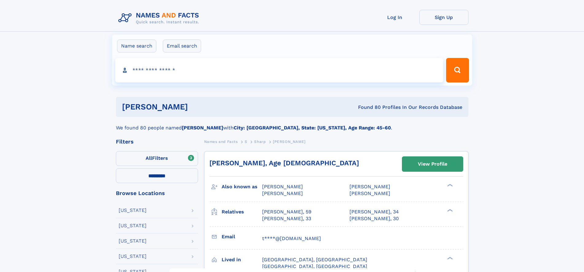  What do you see at coordinates (149, 158) in the screenshot?
I see `span: All` at bounding box center [149, 158].